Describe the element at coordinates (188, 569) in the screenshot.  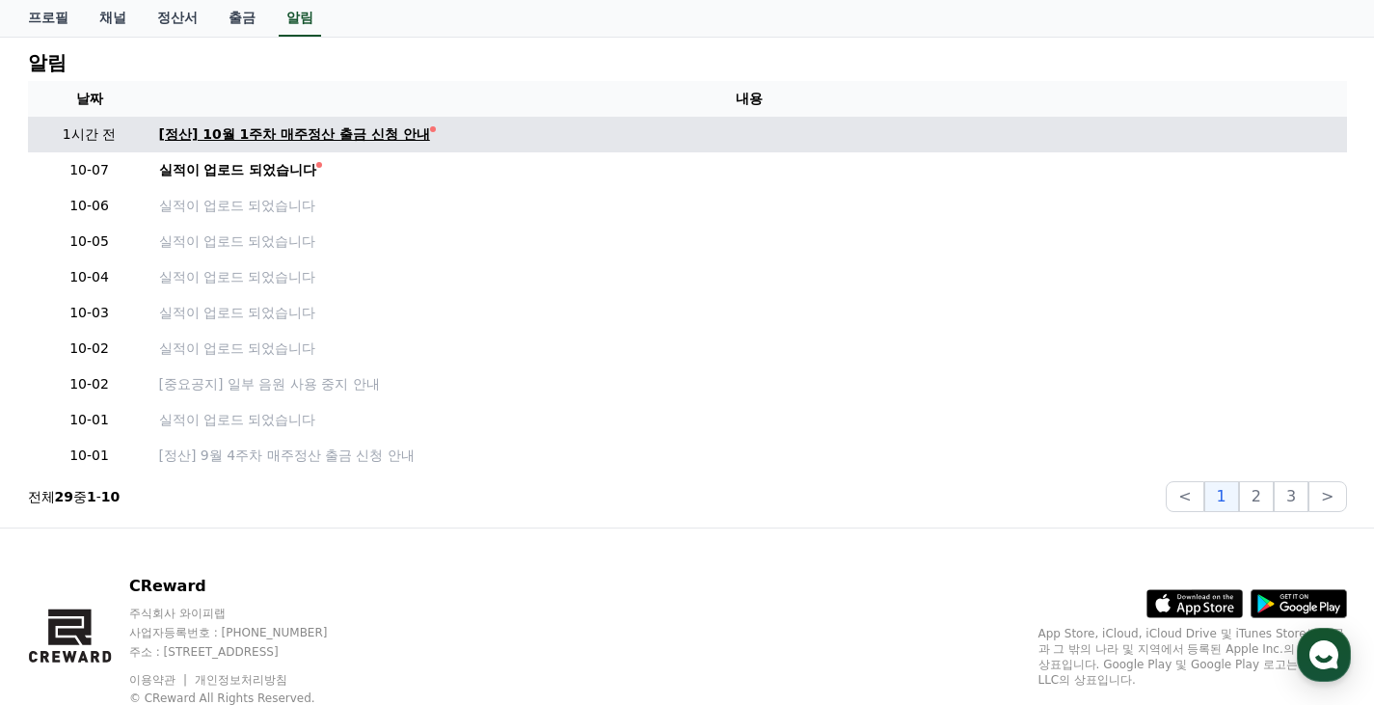
I see `a: 대화` at that location.